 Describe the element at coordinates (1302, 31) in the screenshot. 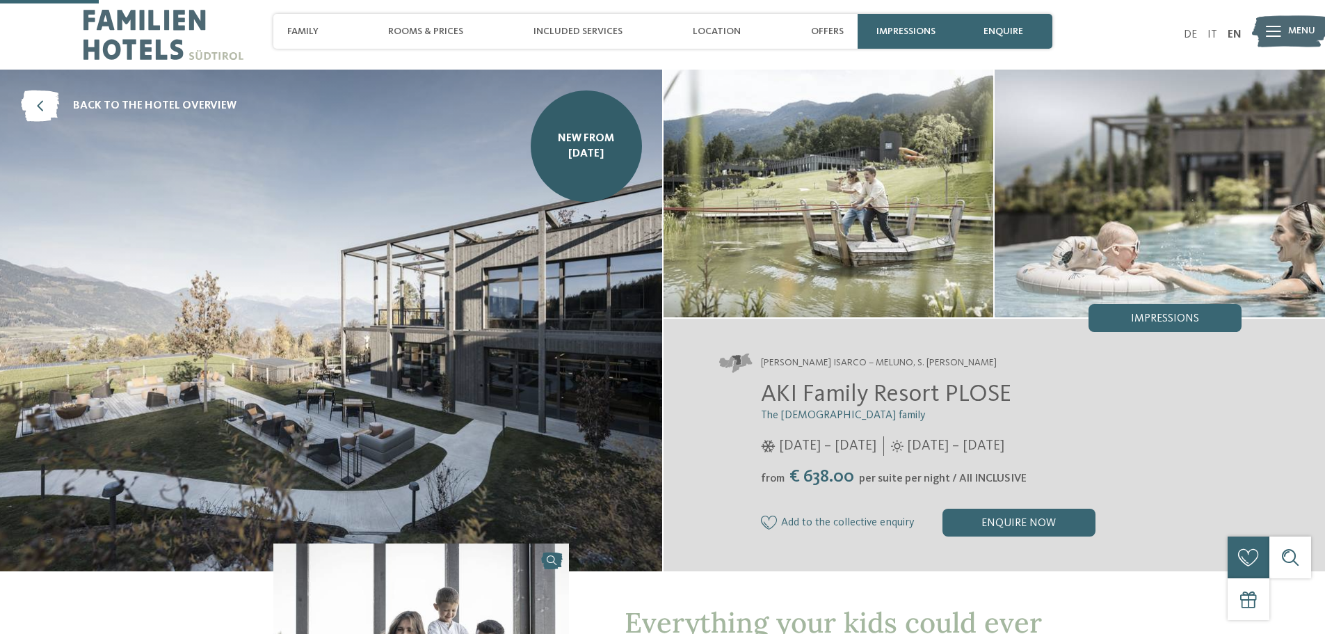

I see `span: Menu` at that location.